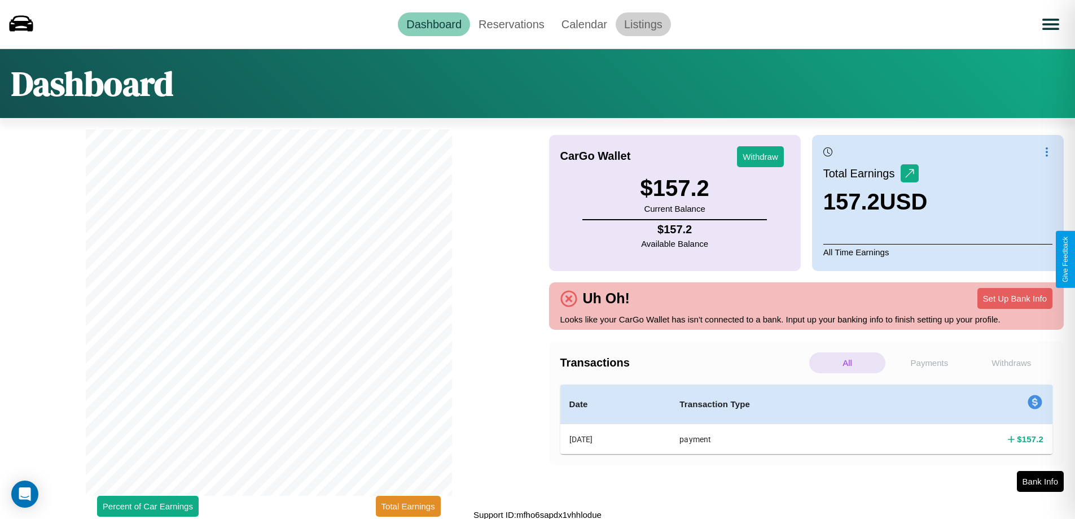 The image size is (1075, 519). Describe the element at coordinates (511, 24) in the screenshot. I see `a: Reservations` at that location.